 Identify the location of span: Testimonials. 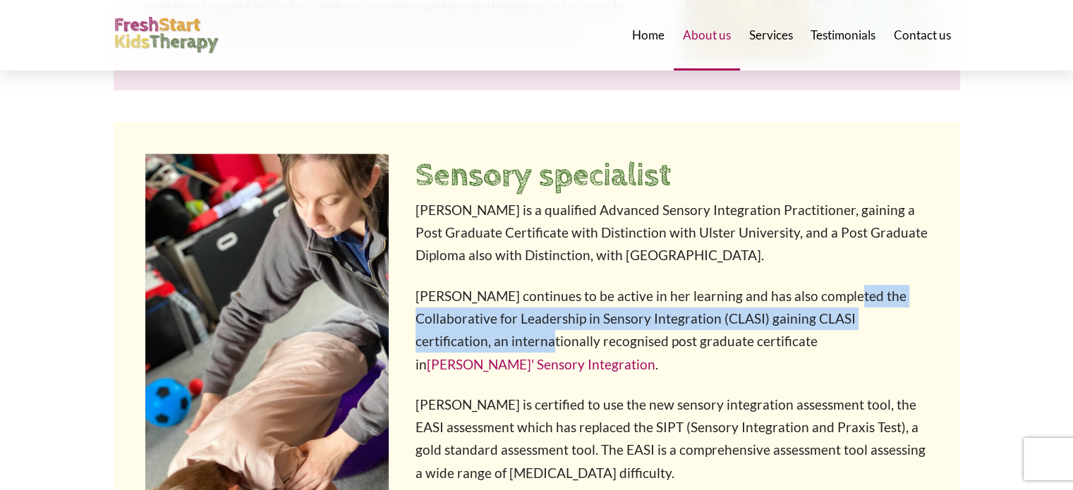
(843, 35).